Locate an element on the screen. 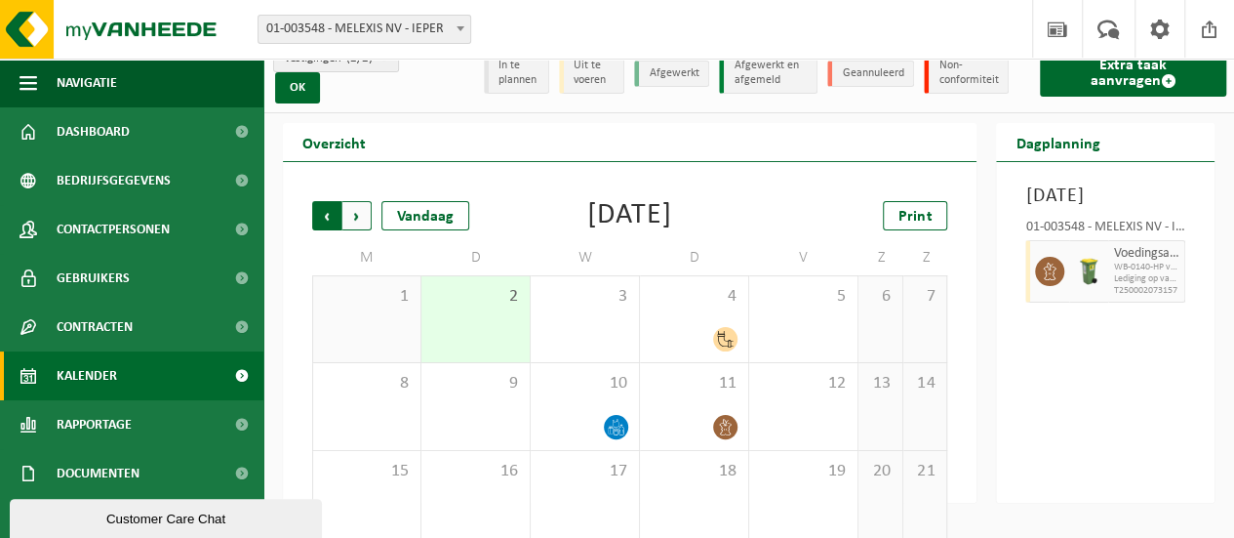  span: 3 is located at coordinates (584, 297).